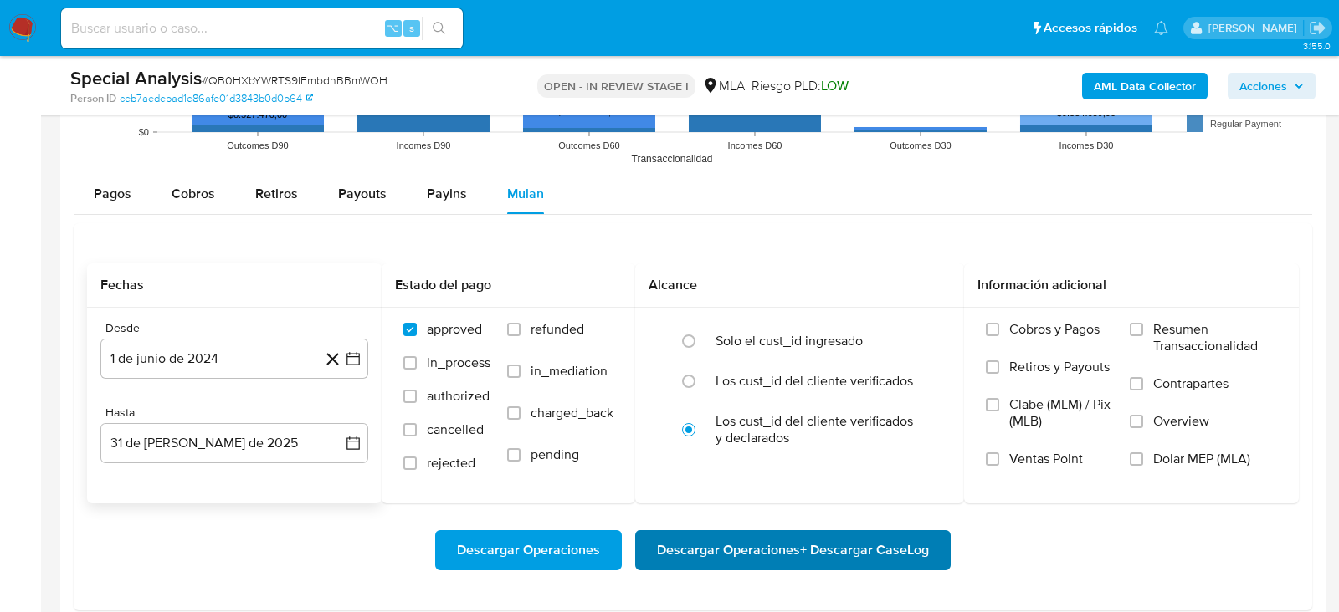 This screenshot has height=612, width=1339. I want to click on div: MLA, so click(723, 86).